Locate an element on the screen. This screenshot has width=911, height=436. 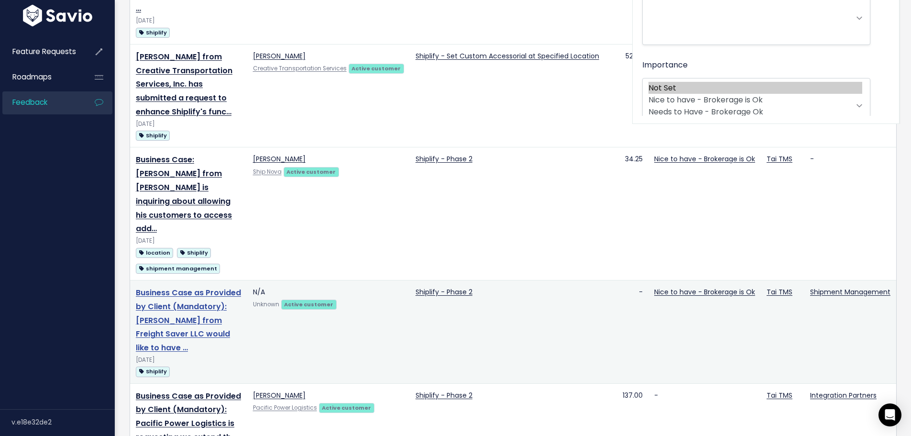
a: Integration Partners is located at coordinates (843, 395).